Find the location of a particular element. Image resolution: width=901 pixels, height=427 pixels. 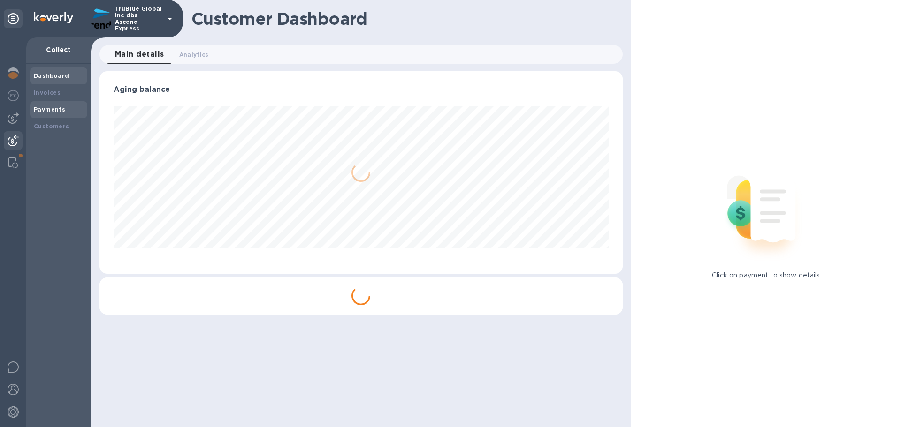

img: Foreign exchange is located at coordinates (13, 96).